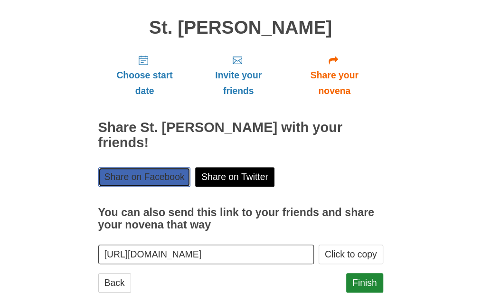 The image size is (481, 304). Describe the element at coordinates (238, 83) in the screenshot. I see `span: Invite your friends` at that location.